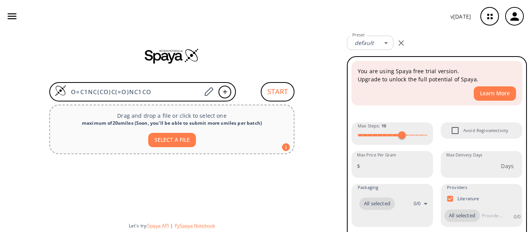 The height and width of the screenshot is (232, 530). What do you see at coordinates (372, 126) in the screenshot?
I see `span: Max Steps :` at bounding box center [372, 126].